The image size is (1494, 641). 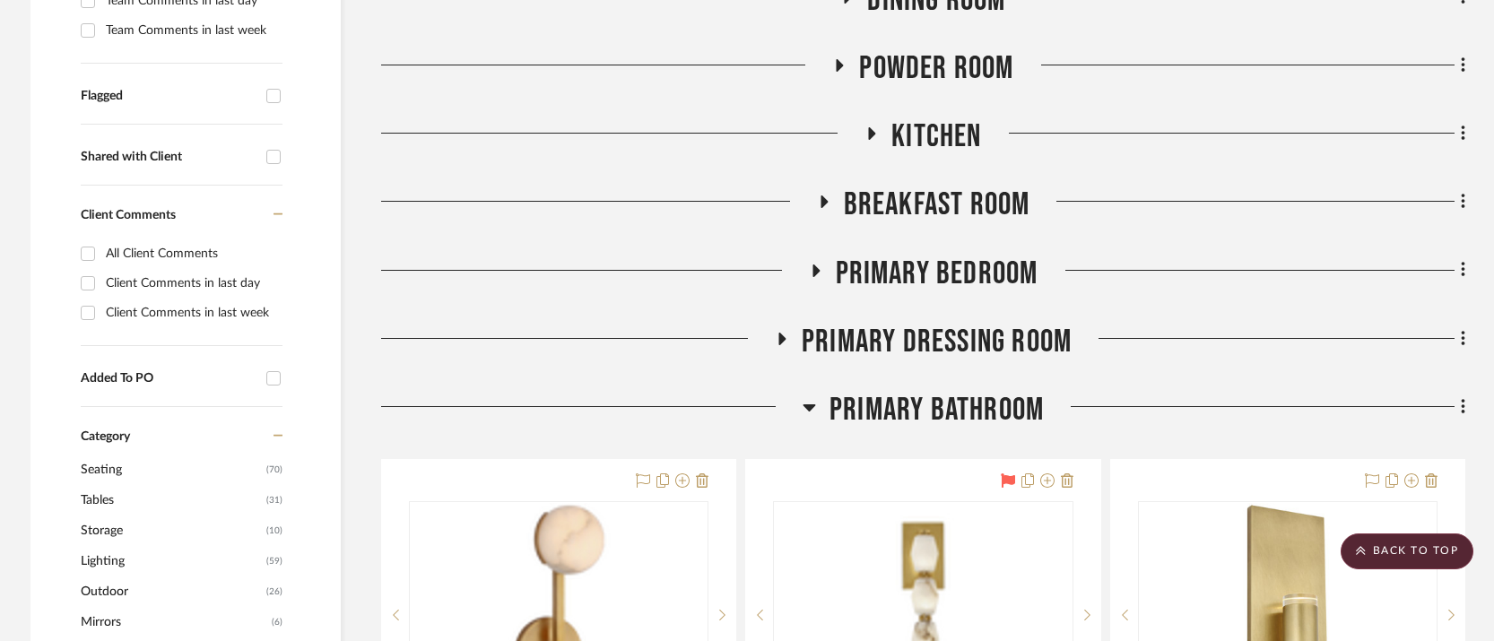 What do you see at coordinates (936, 136) in the screenshot?
I see `span: Kitchen` at bounding box center [936, 136].